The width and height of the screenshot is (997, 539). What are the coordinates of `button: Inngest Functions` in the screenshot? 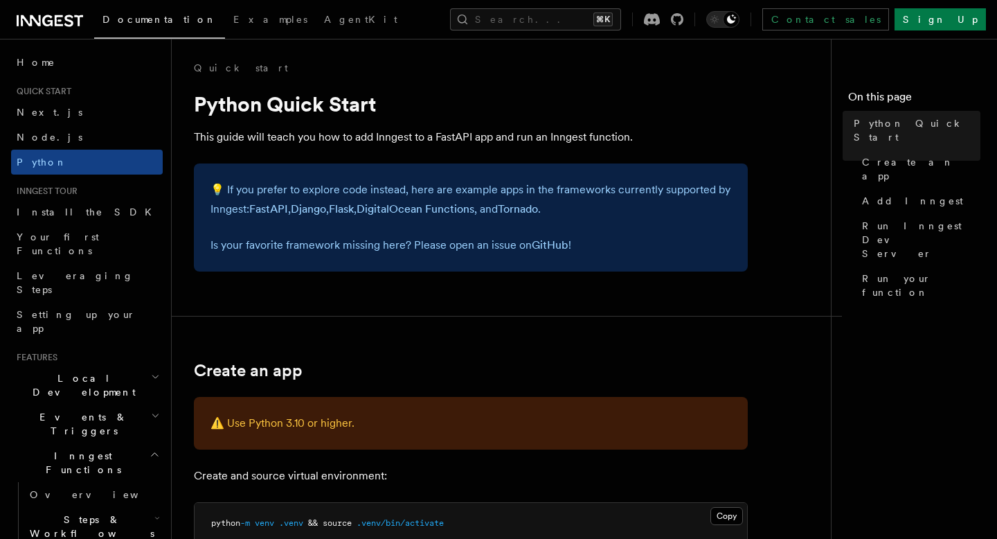 It's located at (87, 463).